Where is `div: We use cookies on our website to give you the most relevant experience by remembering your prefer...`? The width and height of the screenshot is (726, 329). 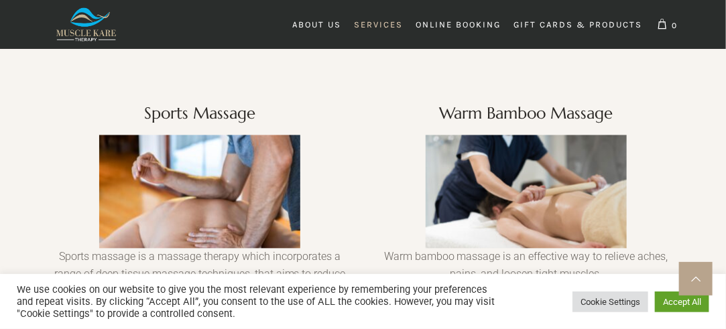
div: We use cookies on our website to give you the most relevant experience by remembering your prefer... is located at coordinates (259, 301).